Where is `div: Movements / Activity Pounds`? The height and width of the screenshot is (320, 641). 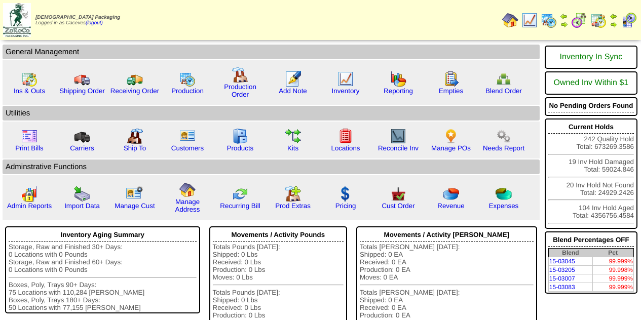 div: Movements / Activity Pounds is located at coordinates (278, 235).